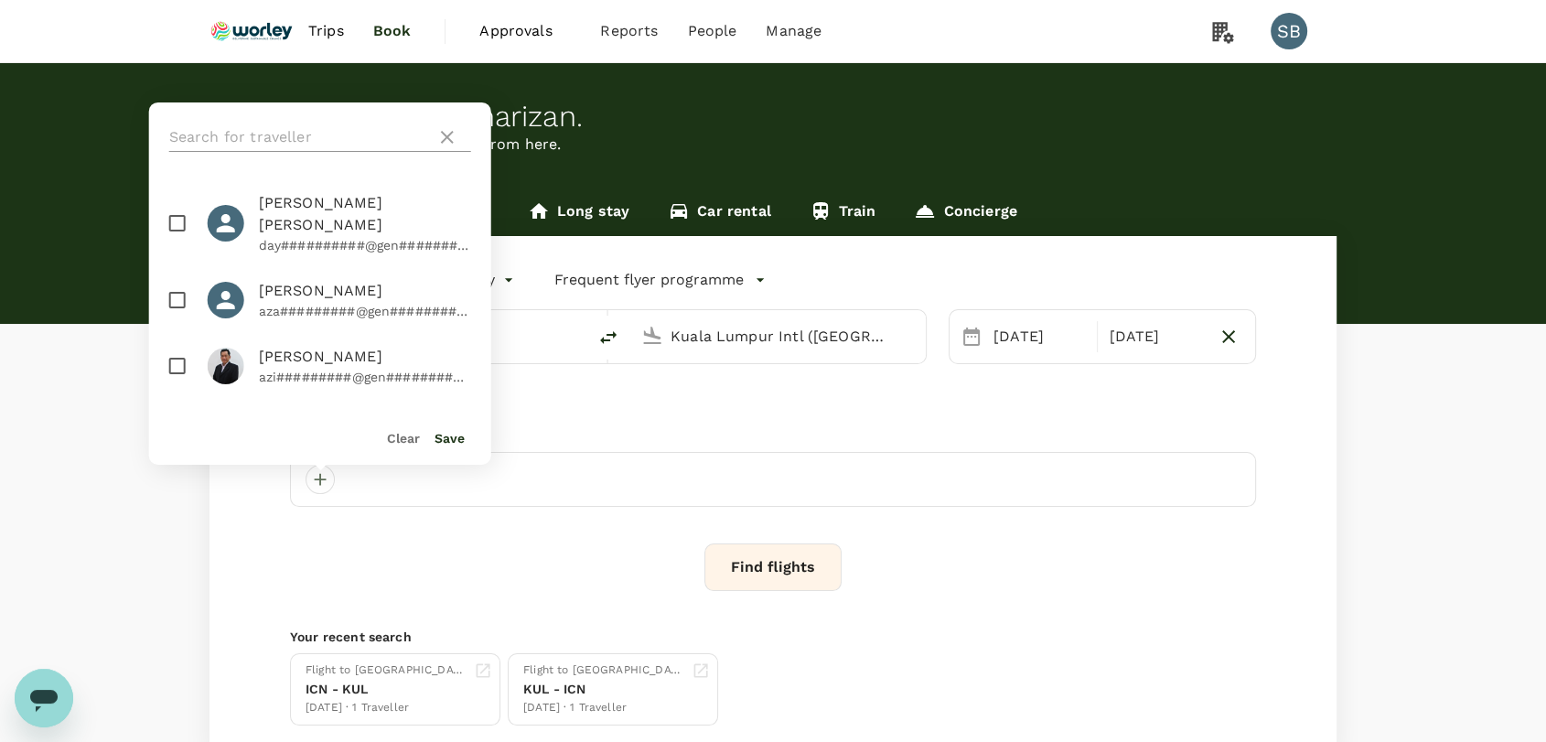  Describe the element at coordinates (578, 214) in the screenshot. I see `a: Long stay` at that location.